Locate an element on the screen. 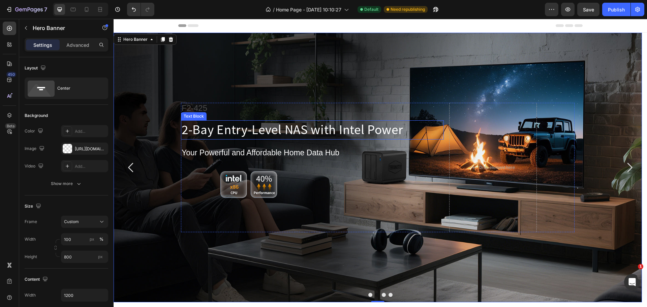 The width and height of the screenshot is (647, 307). div: 450 is located at coordinates (11, 74).